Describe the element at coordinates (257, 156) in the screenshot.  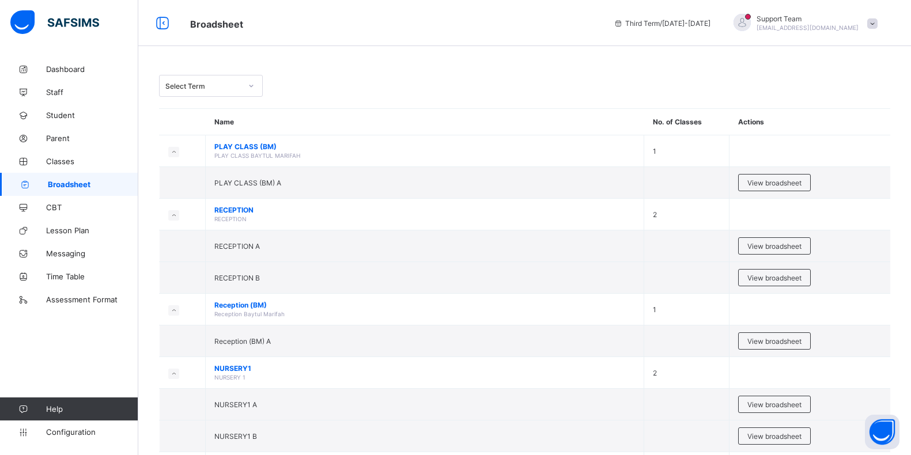
I see `span: PLAY CLASS BAYTUL MARIFAH` at that location.